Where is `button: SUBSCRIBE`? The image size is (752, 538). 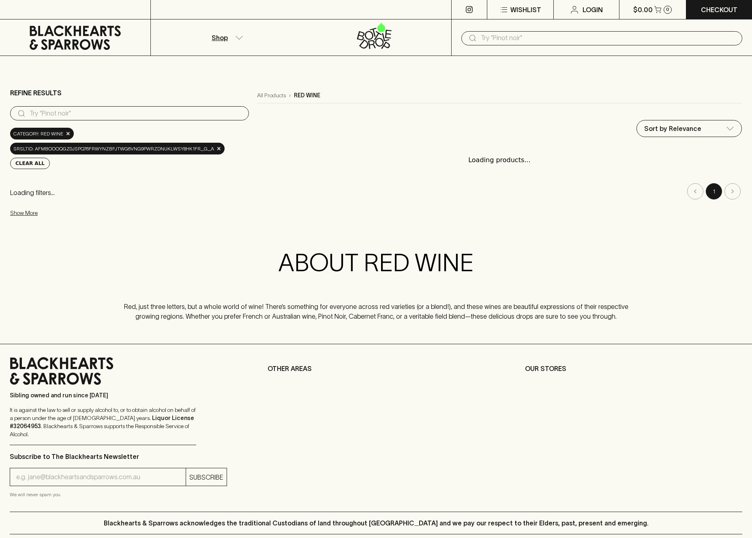 button: SUBSCRIBE is located at coordinates (206, 476).